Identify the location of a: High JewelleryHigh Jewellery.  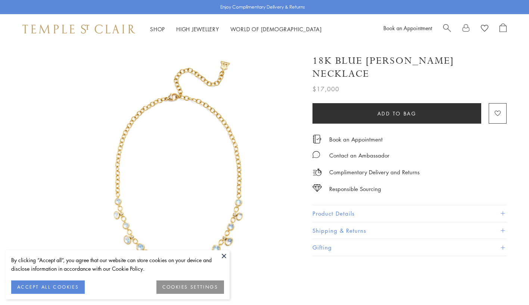
(197, 29).